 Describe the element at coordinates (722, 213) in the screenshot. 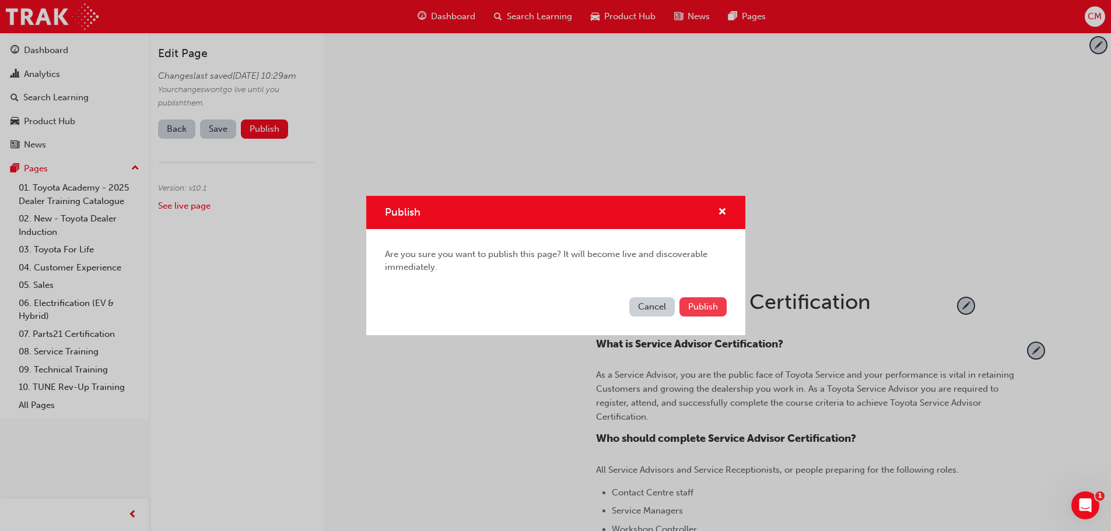

I see `span: cross-icon` at that location.